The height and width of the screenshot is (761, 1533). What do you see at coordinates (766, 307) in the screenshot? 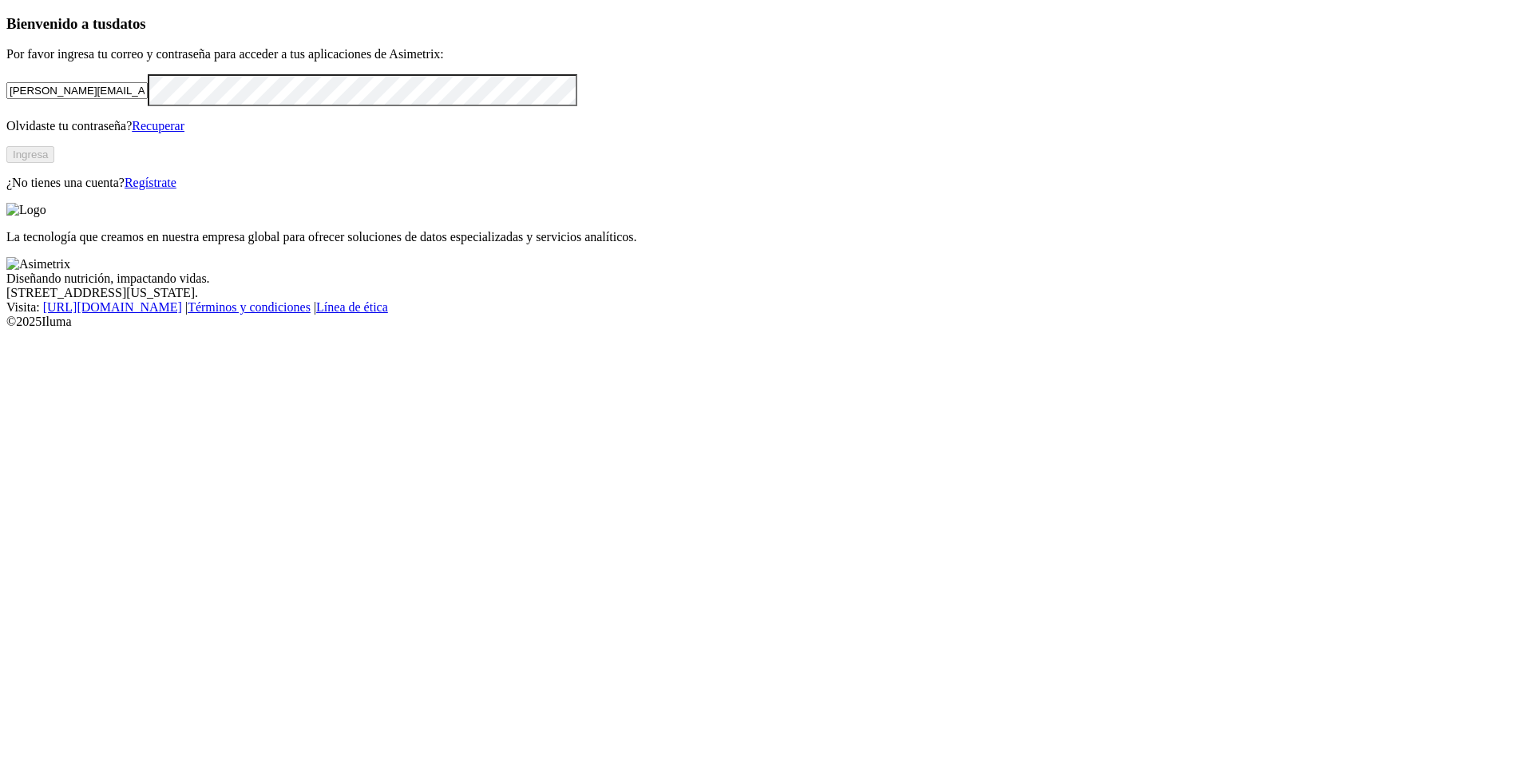
I see `div: Visita : | |` at bounding box center [766, 307].